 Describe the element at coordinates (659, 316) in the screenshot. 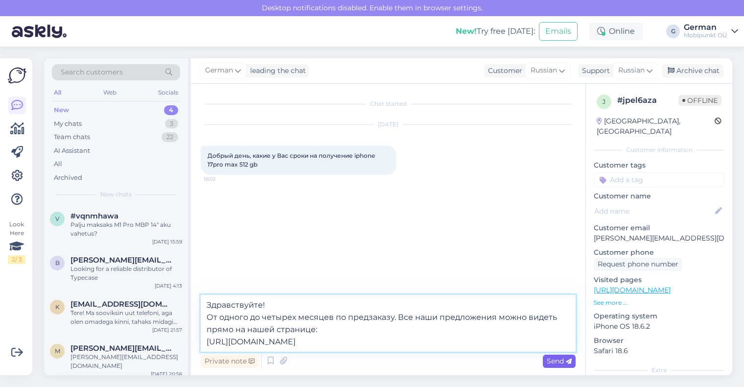

I see `p: Operating system` at that location.